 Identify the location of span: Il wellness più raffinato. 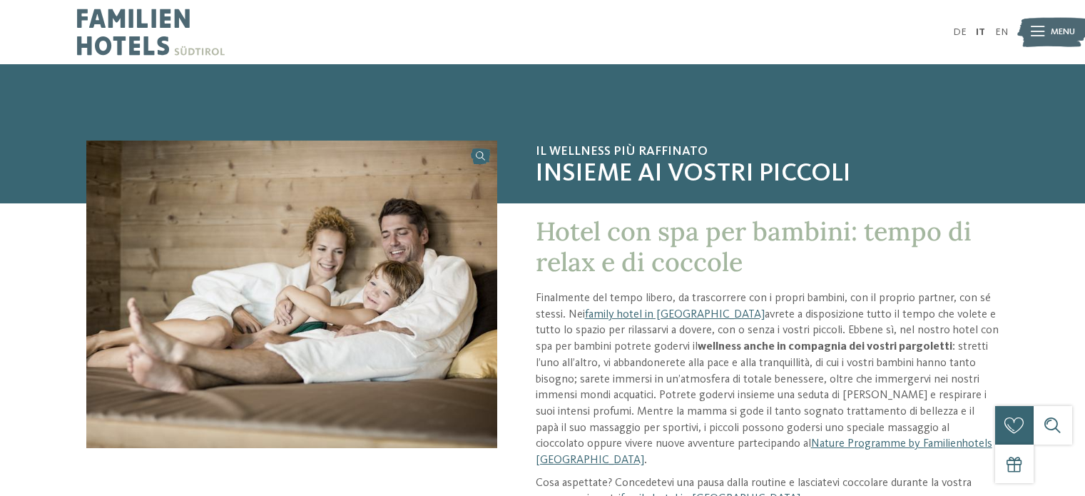
(767, 152).